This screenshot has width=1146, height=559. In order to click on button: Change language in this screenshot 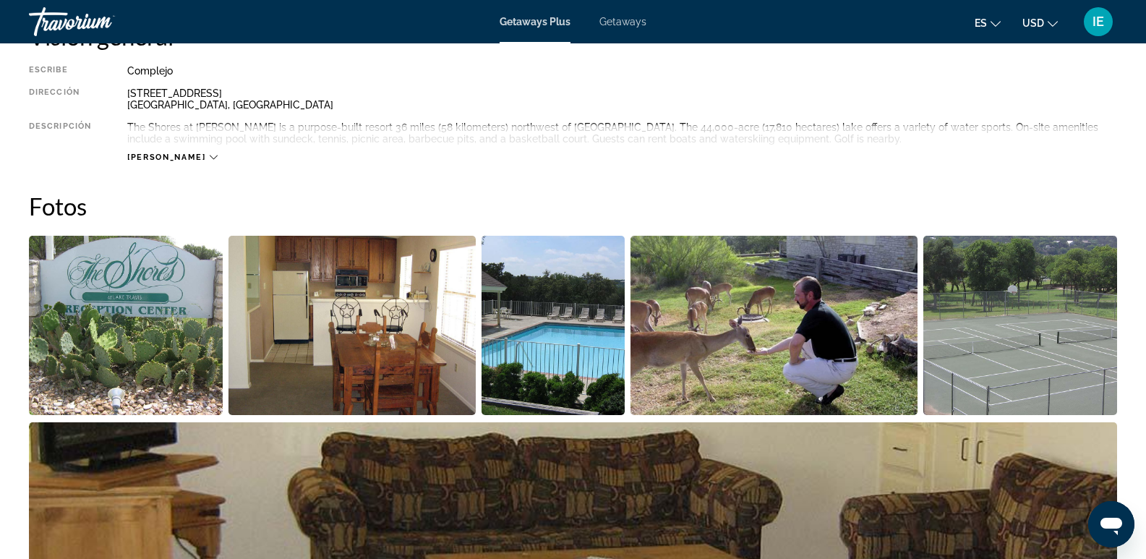, I will do `click(988, 22)`.